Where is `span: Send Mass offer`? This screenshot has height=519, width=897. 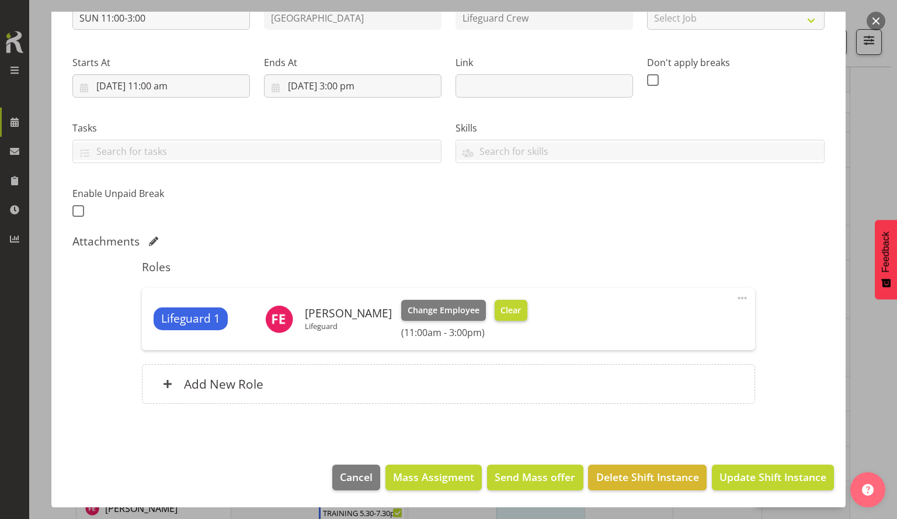
span: Send Mass offer is located at coordinates (535, 477).